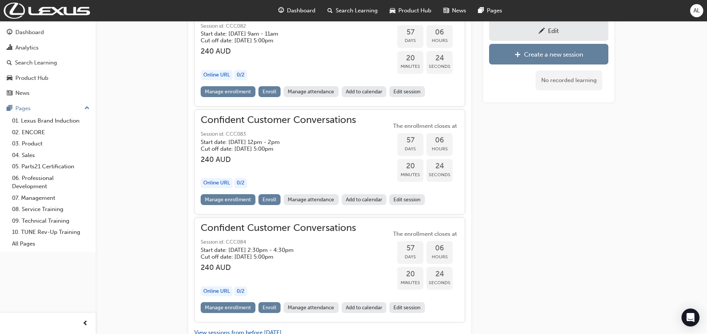 This screenshot has height=334, width=707. Describe the element at coordinates (542, 32) in the screenshot. I see `span: pencil-icon` at that location.